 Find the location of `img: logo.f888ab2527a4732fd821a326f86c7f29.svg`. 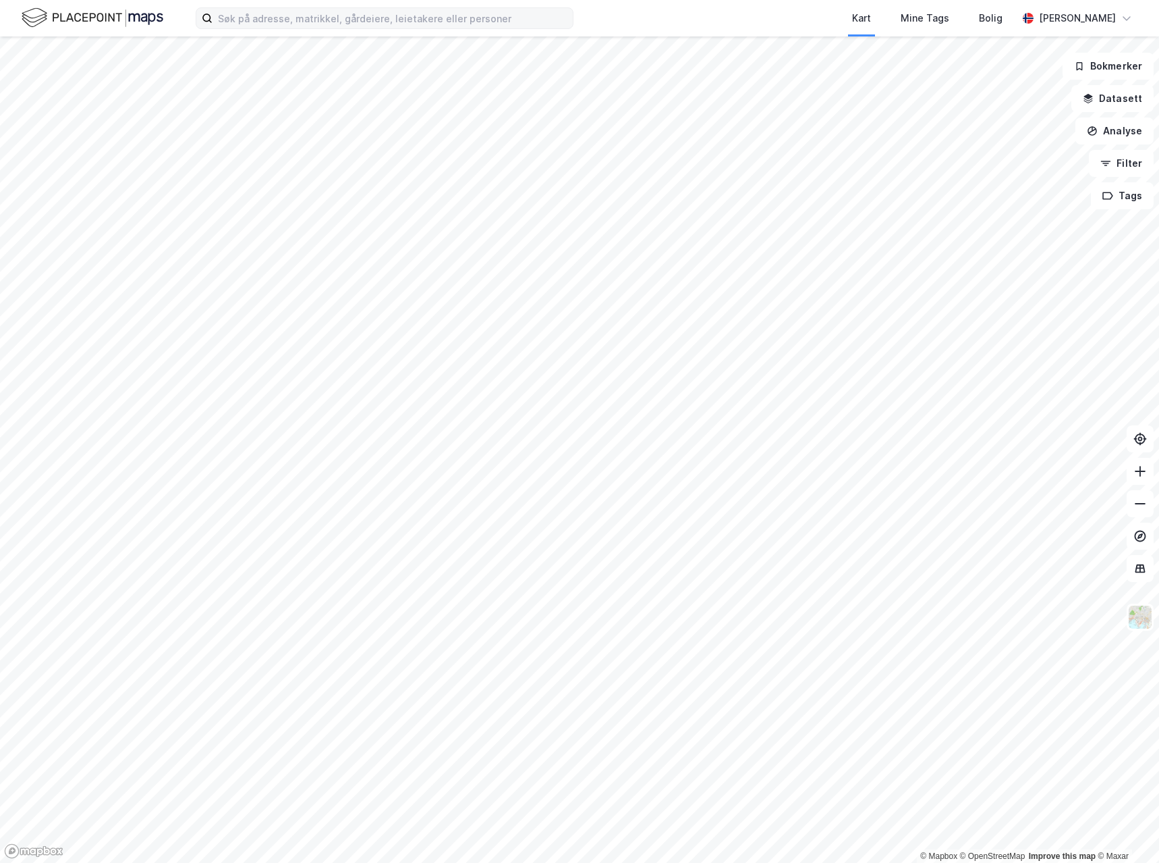

img: logo.f888ab2527a4732fd821a326f86c7f29.svg is located at coordinates (92, 18).